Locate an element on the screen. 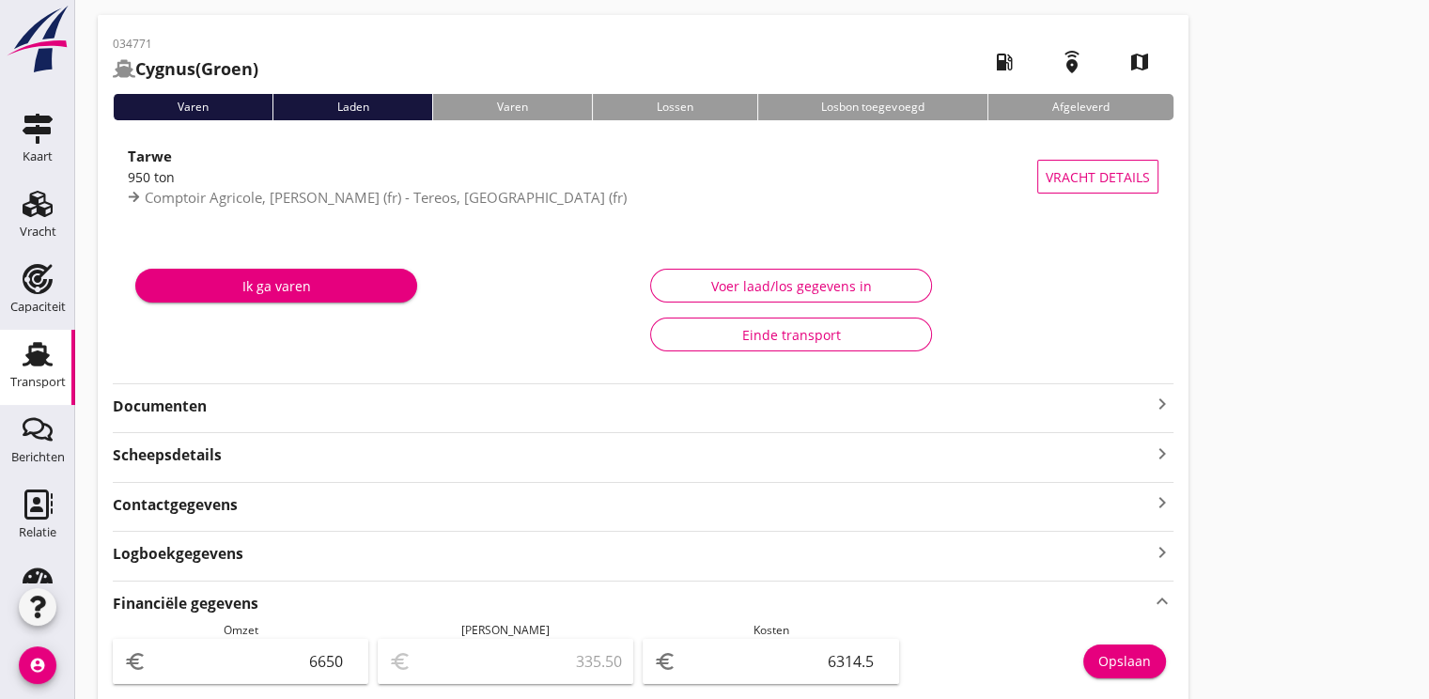  img: logo-small.a267ee39.svg is located at coordinates (38, 39).